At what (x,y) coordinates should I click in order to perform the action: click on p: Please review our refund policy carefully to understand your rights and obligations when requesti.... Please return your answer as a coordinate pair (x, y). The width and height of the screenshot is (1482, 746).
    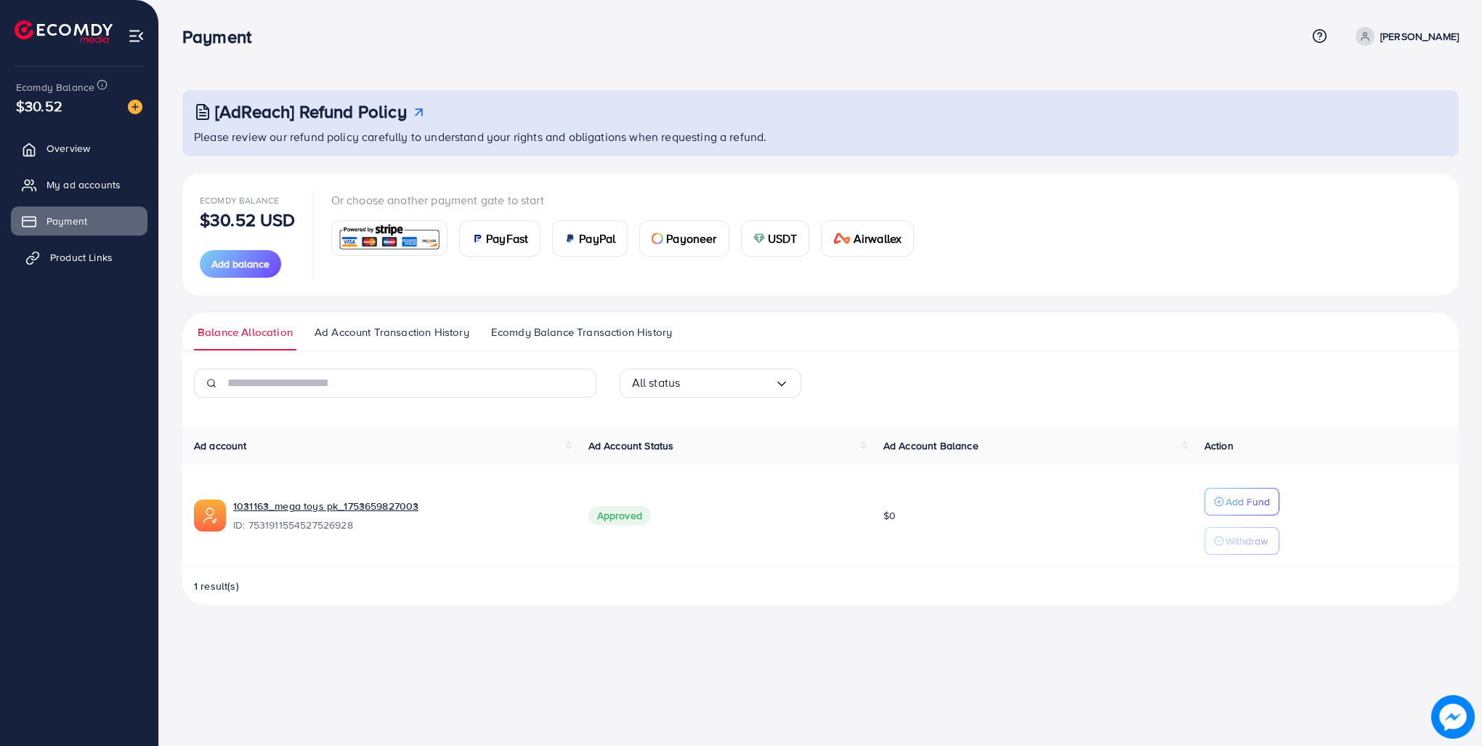
    Looking at the image, I should click on (822, 137).